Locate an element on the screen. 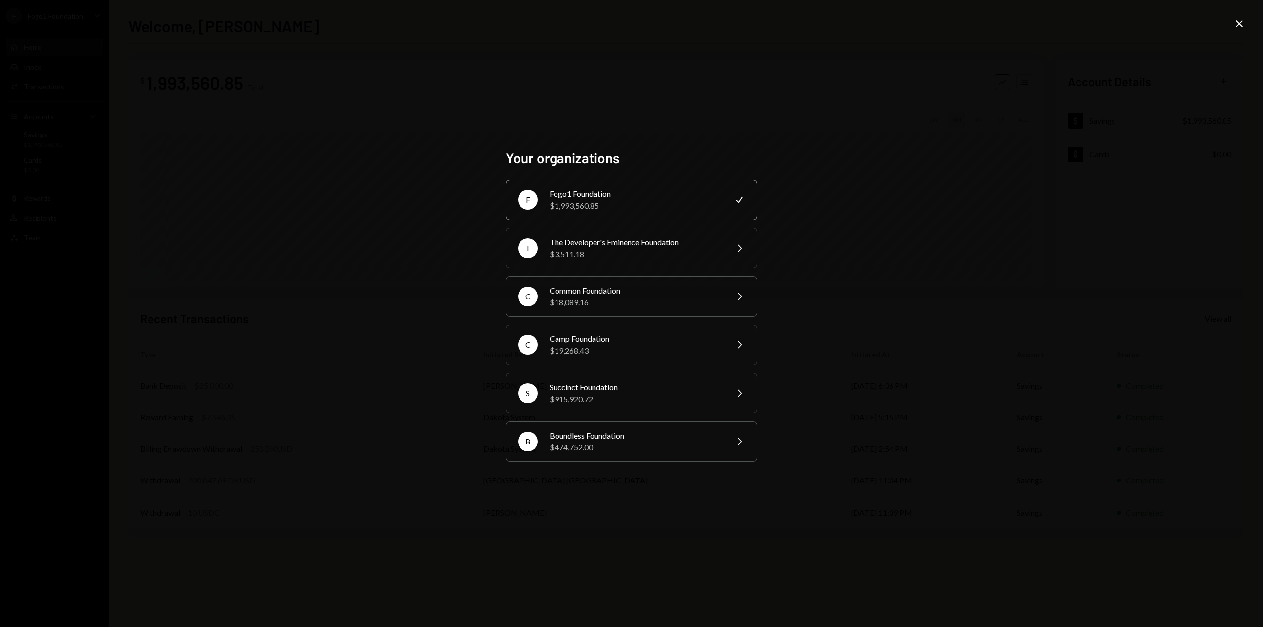  div: $19,268.43 is located at coordinates (636, 351).